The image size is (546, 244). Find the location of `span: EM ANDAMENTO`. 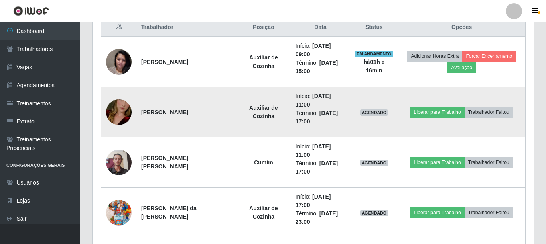

span: EM ANDAMENTO is located at coordinates (374, 54).